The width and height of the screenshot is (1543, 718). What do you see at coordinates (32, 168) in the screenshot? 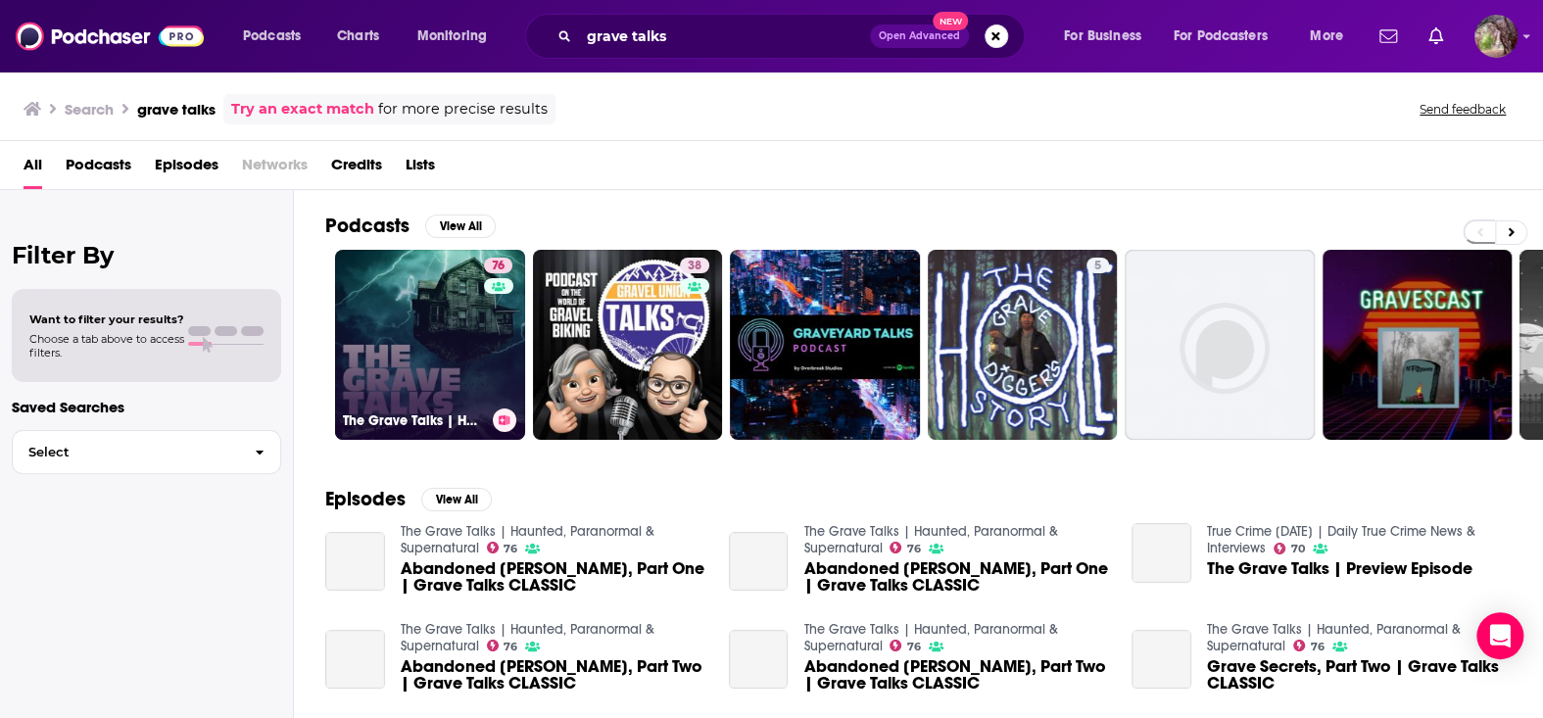
I see `a: All` at bounding box center [32, 168].